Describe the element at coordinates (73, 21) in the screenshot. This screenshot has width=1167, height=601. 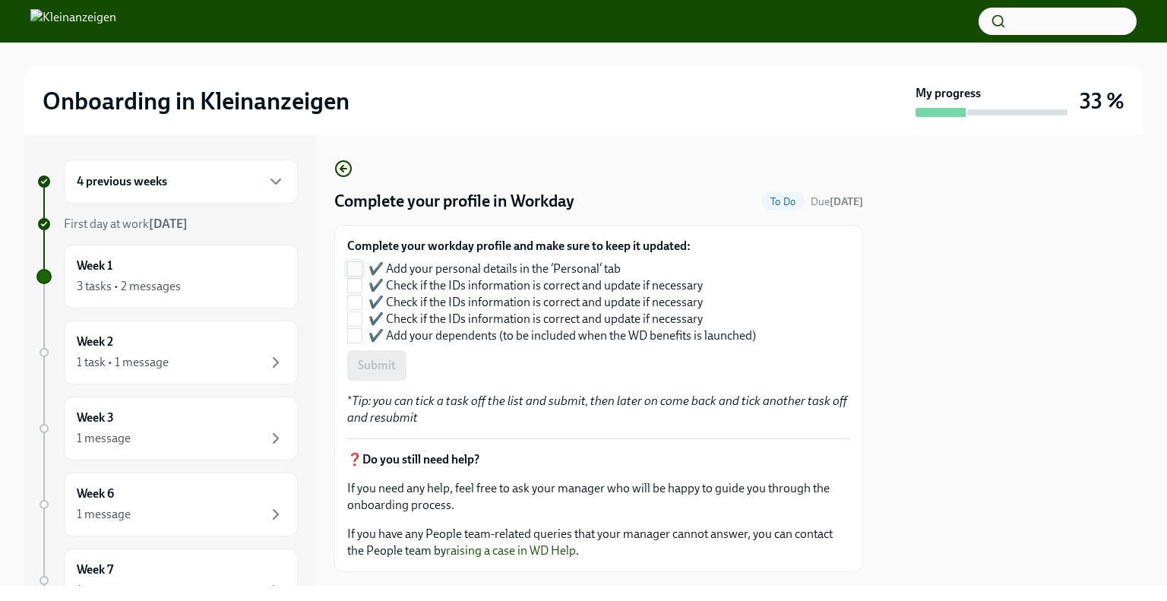
I see `img: Kleinanzeigen` at that location.